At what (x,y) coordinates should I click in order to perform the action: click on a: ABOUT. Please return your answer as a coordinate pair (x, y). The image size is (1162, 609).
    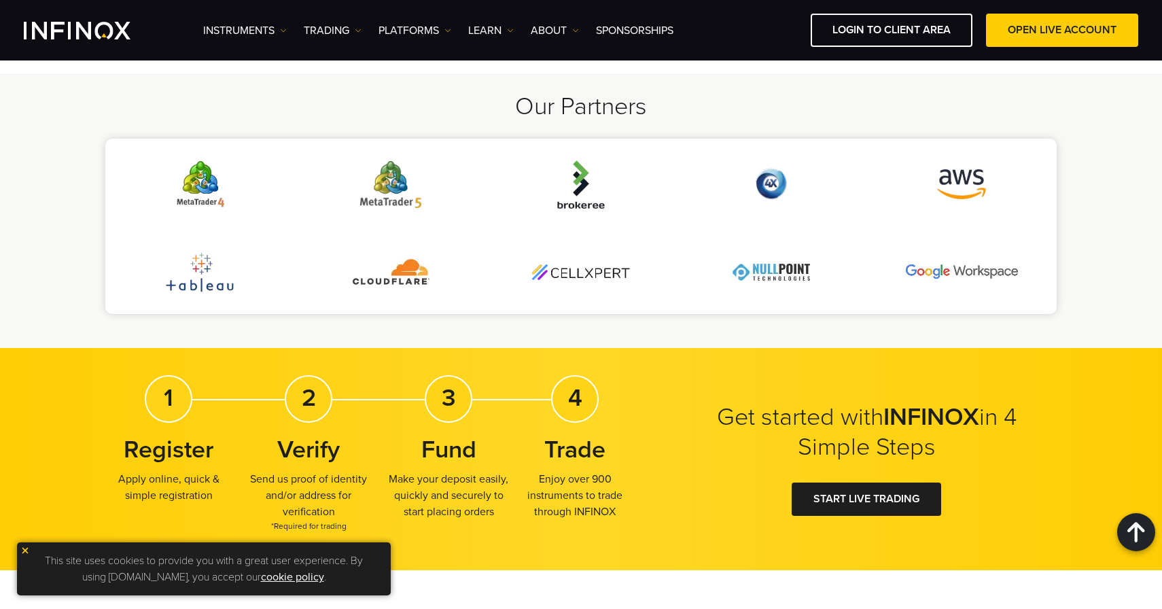
    Looking at the image, I should click on (554, 31).